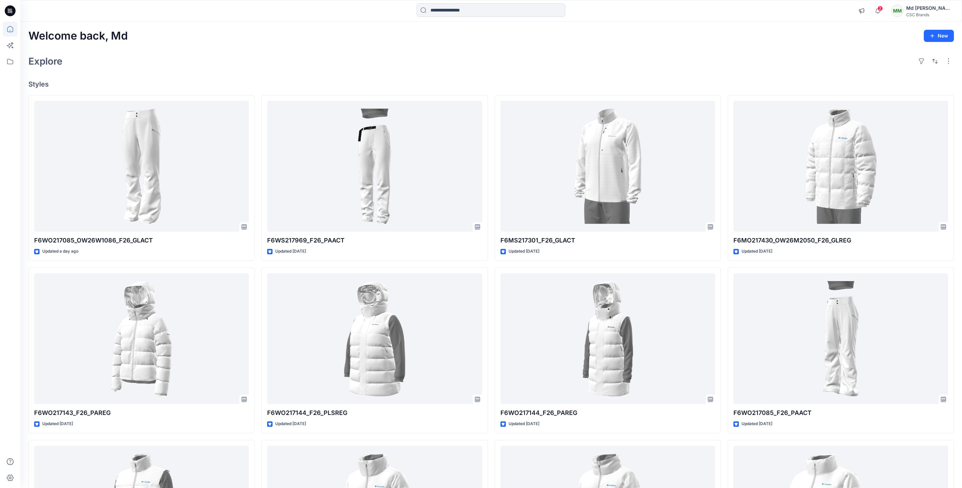  Describe the element at coordinates (841, 339) in the screenshot. I see `a: F6WO217085_F26_PAACT` at that location.